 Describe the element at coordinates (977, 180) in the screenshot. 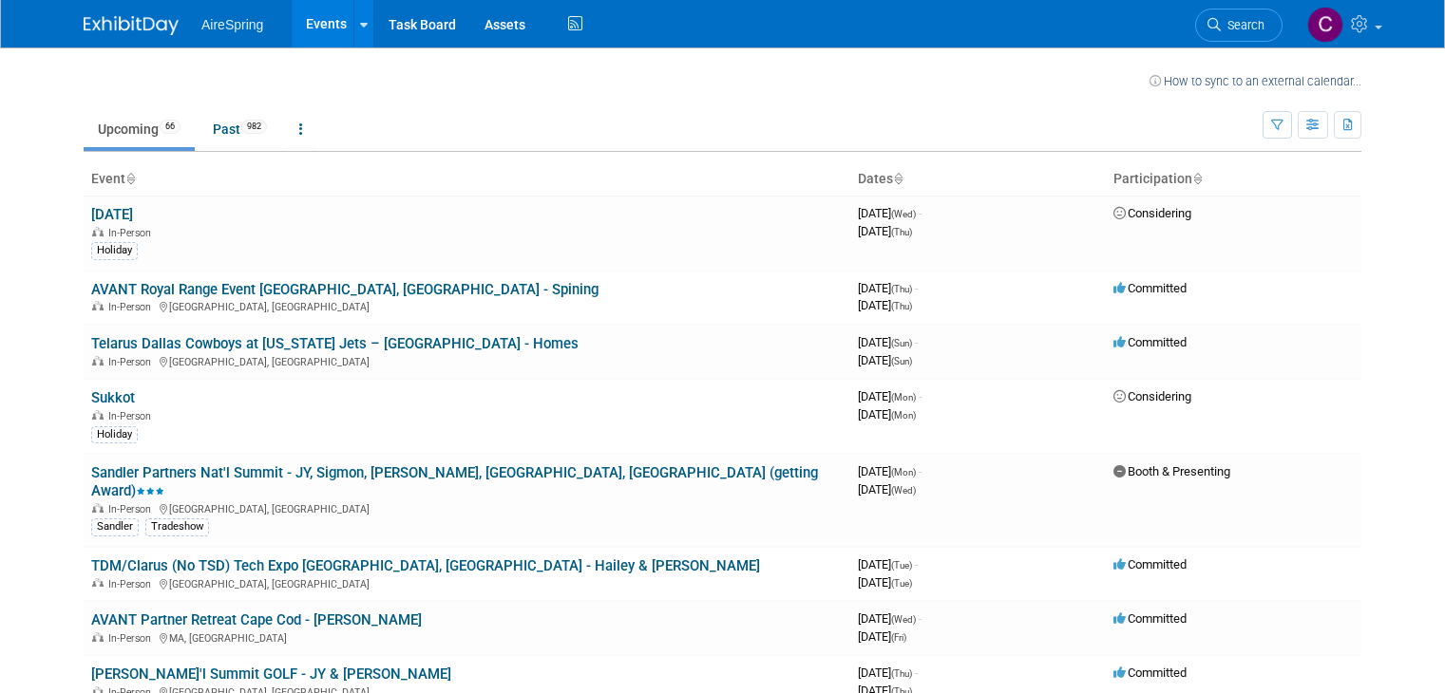

I see `th: Dates` at that location.